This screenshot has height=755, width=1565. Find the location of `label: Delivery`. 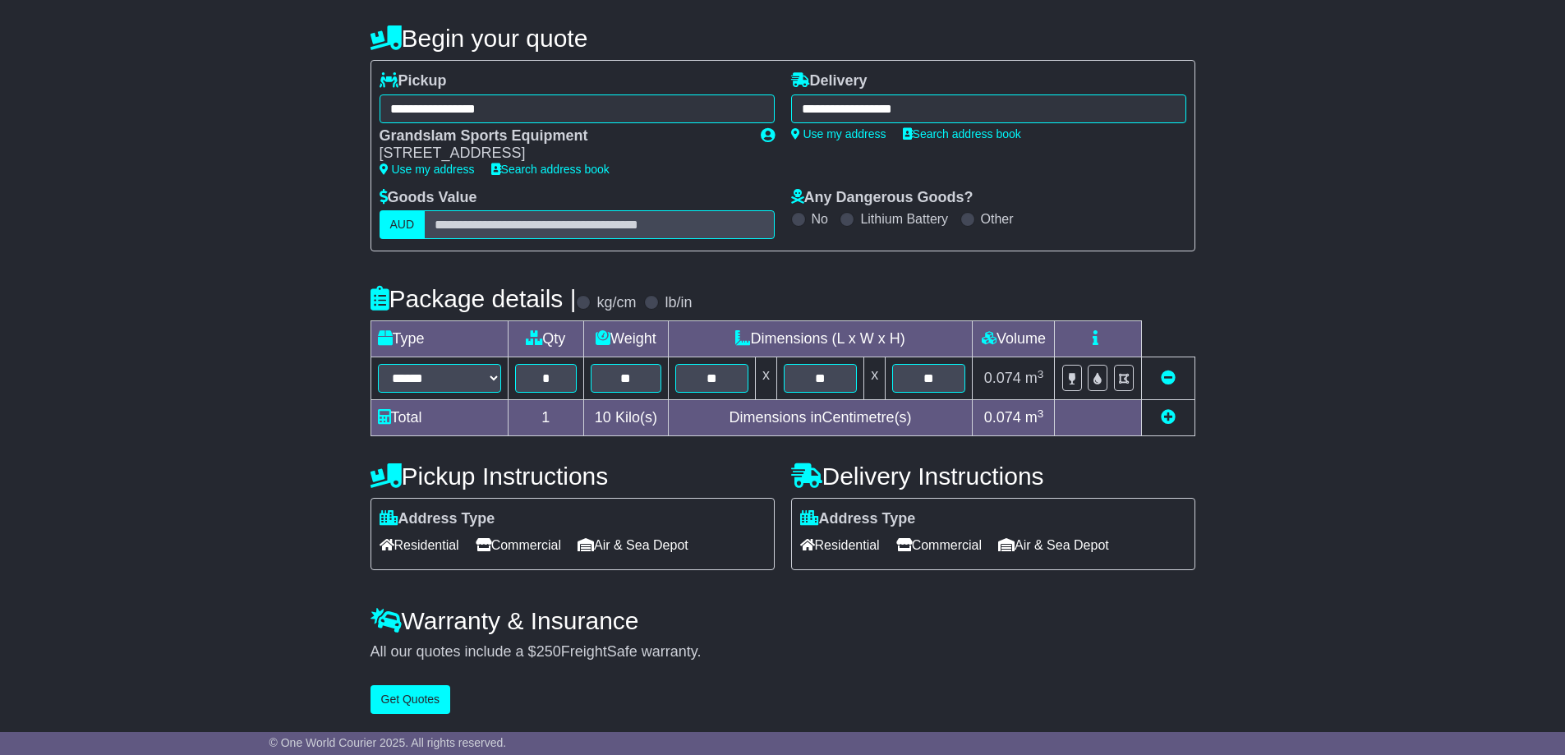

label: Delivery is located at coordinates (829, 81).